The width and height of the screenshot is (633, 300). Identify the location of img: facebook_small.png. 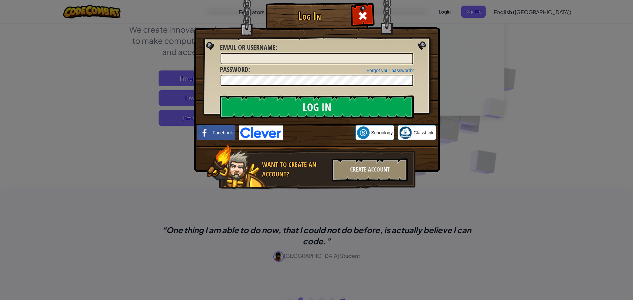
(205, 133).